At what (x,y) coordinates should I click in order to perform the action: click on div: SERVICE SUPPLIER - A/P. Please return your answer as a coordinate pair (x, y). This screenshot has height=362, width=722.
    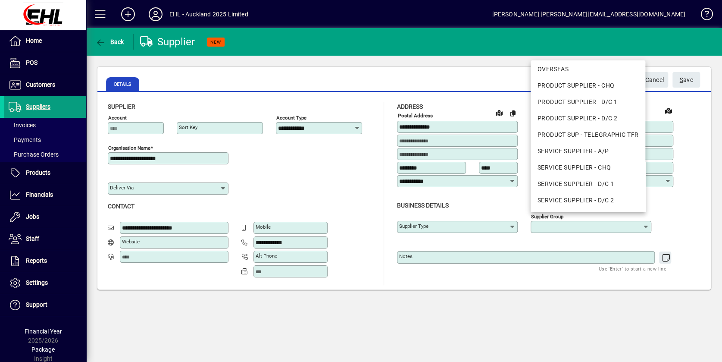
    Looking at the image, I should click on (588, 151).